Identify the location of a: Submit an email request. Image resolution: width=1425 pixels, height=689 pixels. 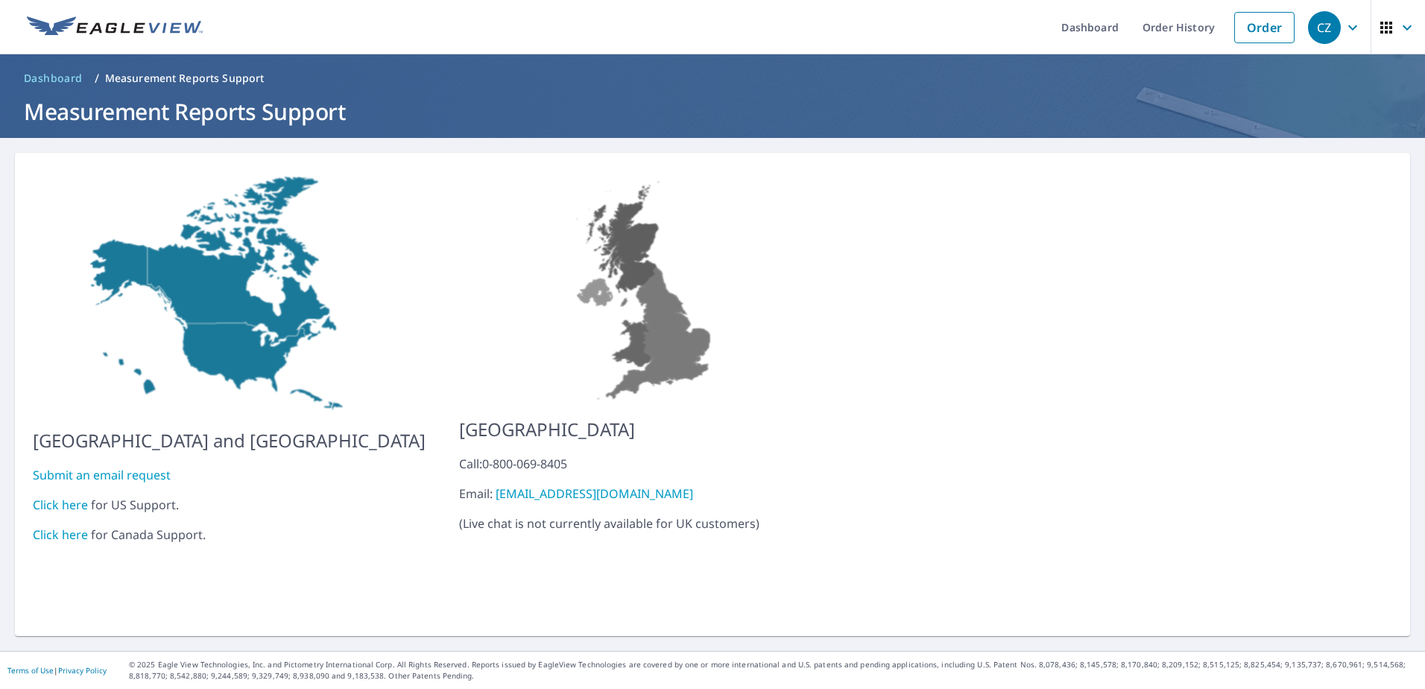
(101, 475).